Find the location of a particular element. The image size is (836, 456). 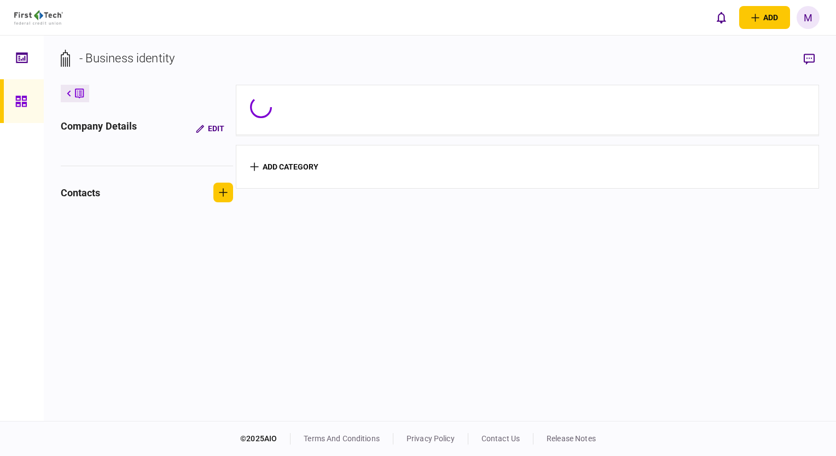

div: - Business identity is located at coordinates (127, 58).